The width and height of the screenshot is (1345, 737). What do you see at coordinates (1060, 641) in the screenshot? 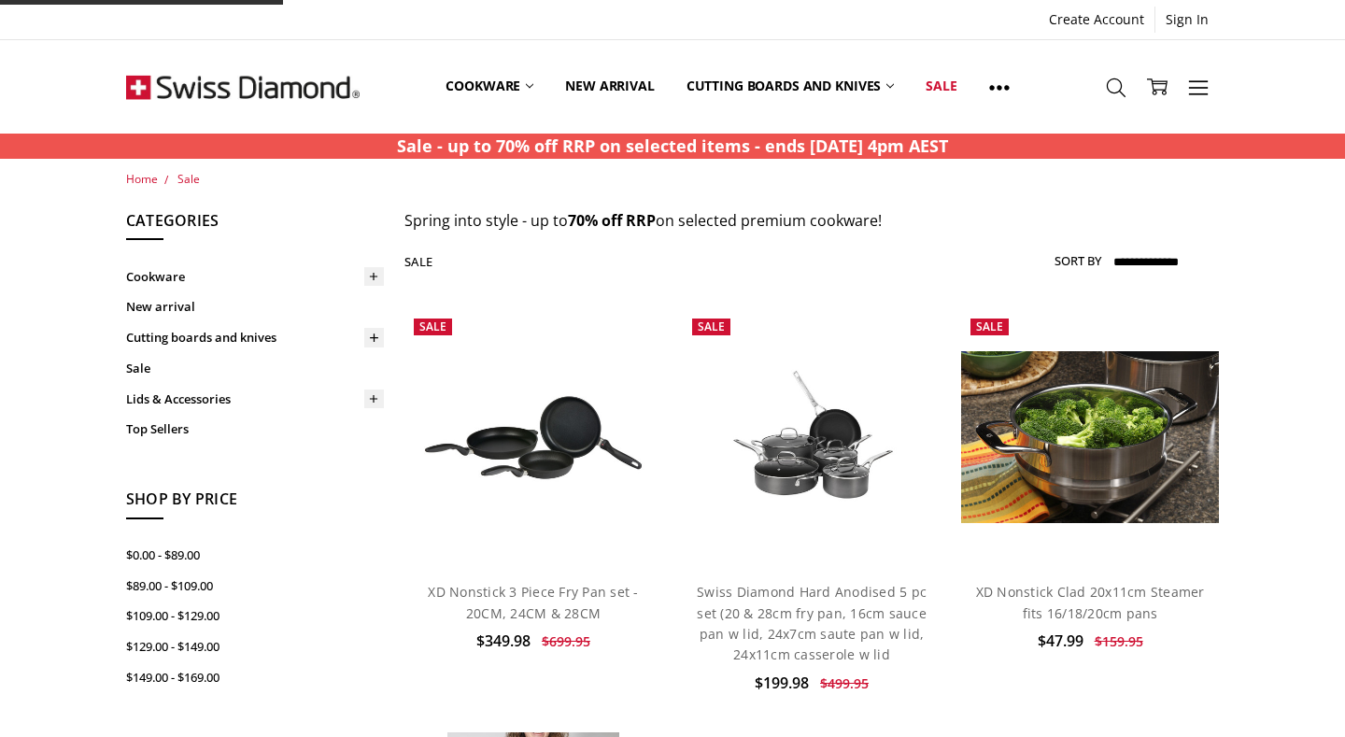
I see `span: $47.99` at bounding box center [1060, 641].